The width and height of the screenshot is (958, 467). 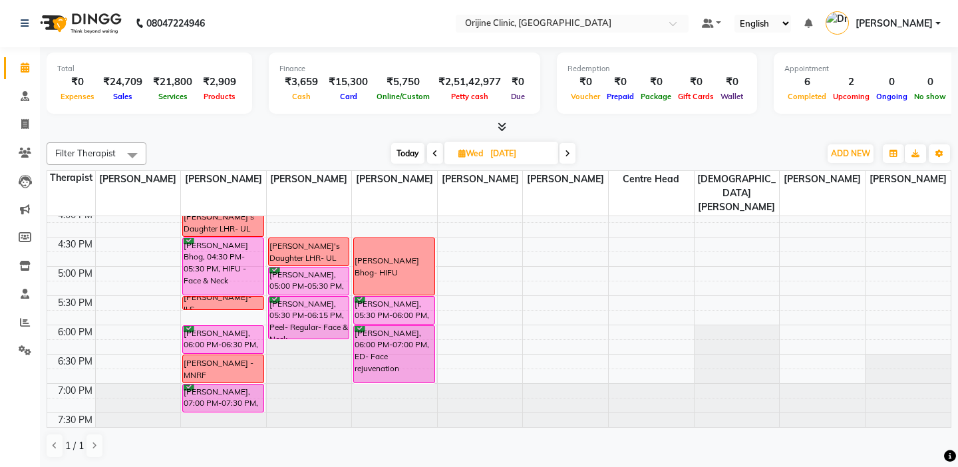 What do you see at coordinates (71, 178) in the screenshot?
I see `div: Therapist` at bounding box center [71, 178].